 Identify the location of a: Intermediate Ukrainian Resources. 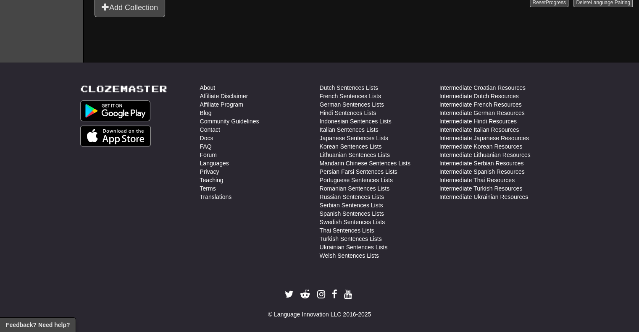
(484, 197).